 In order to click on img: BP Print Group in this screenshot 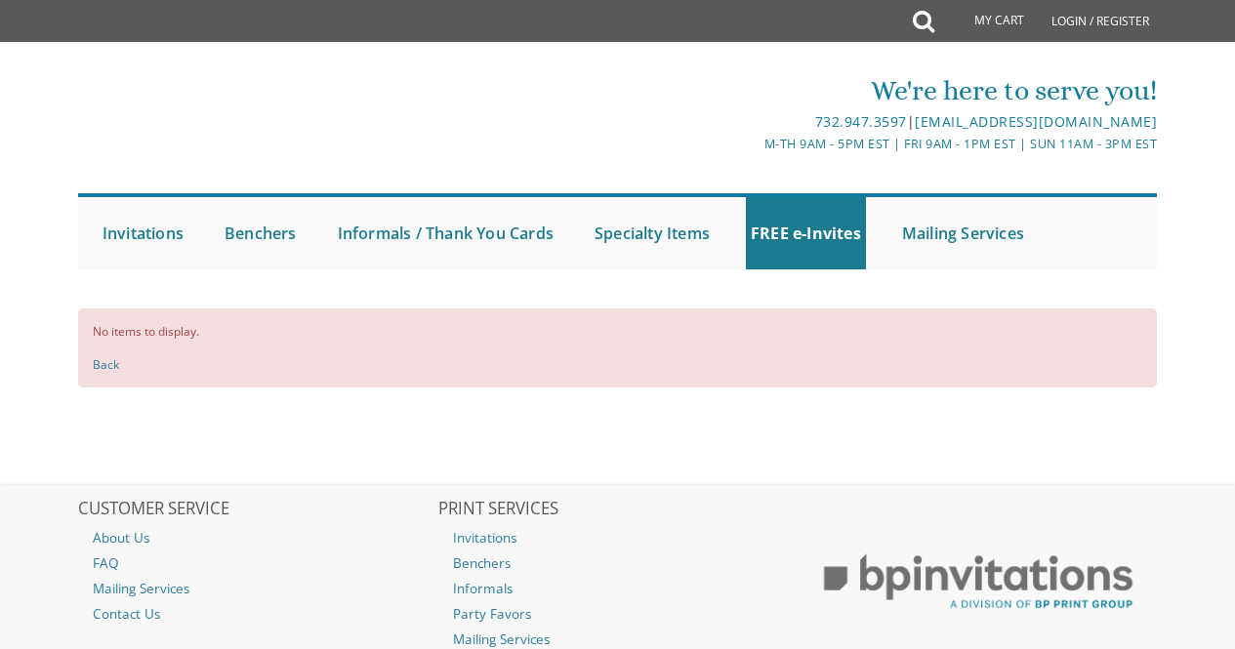, I will do `click(978, 582)`.